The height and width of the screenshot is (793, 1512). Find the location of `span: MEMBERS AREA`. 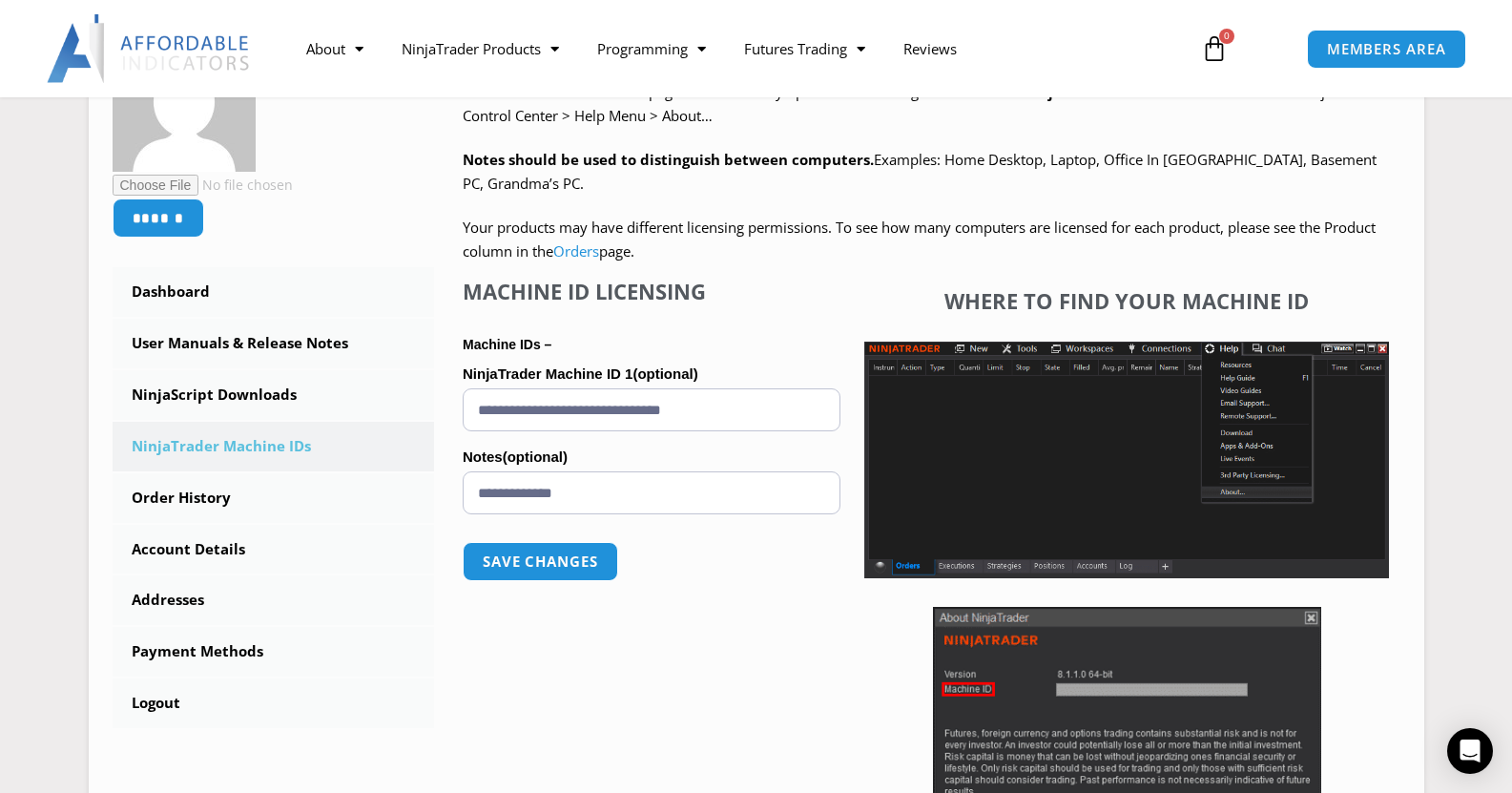

span: MEMBERS AREA is located at coordinates (1386, 48).